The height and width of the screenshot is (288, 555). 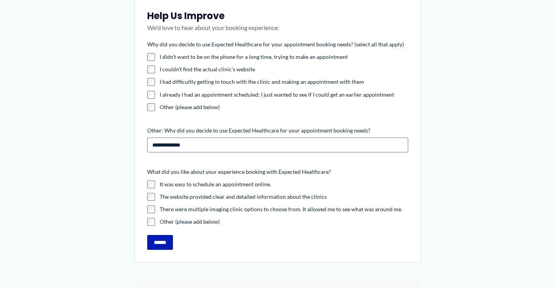 I want to click on label: I couldn't find the actual clinic's website, so click(x=284, y=69).